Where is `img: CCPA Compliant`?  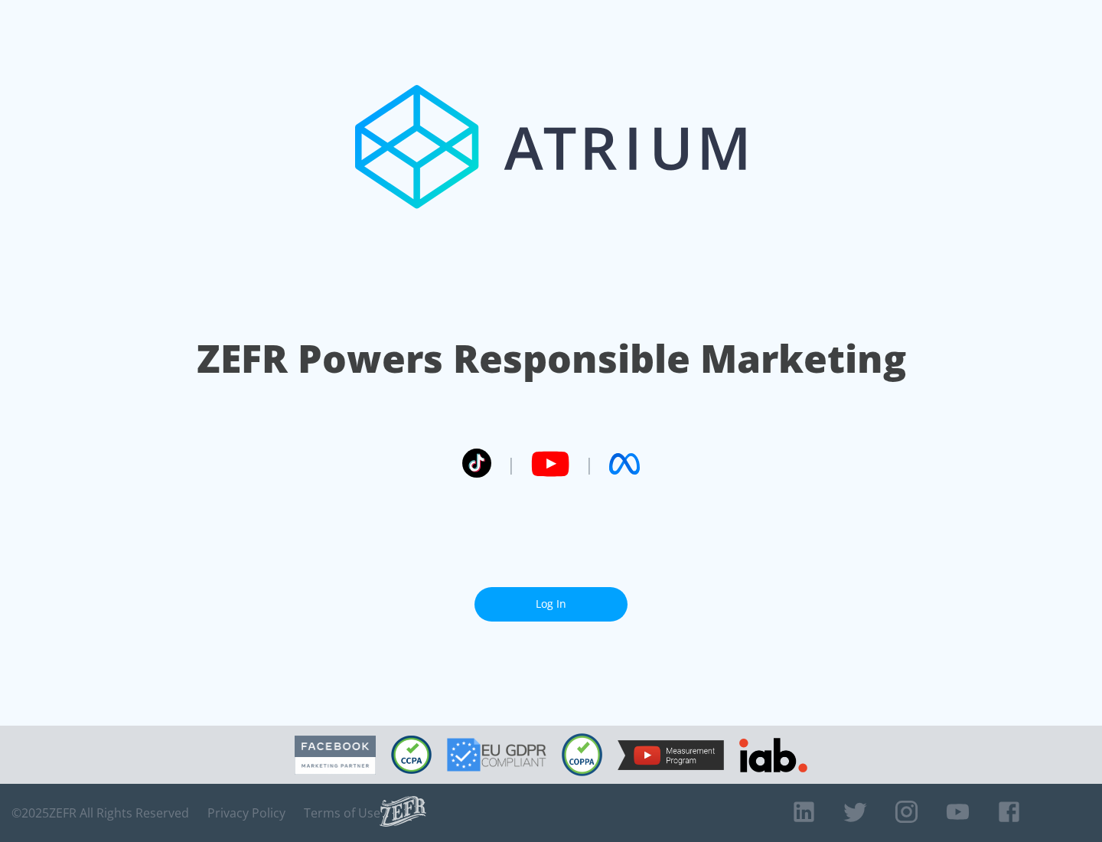 img: CCPA Compliant is located at coordinates (411, 754).